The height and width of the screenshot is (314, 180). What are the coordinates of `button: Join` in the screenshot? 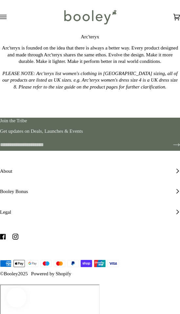 It's located at (171, 145).